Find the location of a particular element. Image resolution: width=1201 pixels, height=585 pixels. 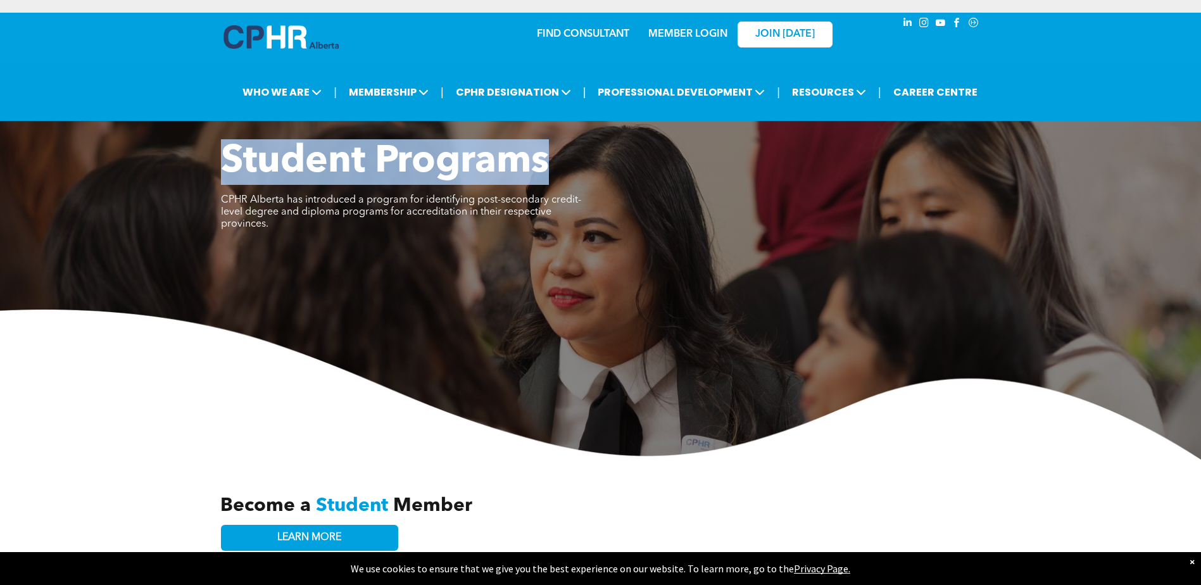

a: LEARN MORE is located at coordinates (310, 538).